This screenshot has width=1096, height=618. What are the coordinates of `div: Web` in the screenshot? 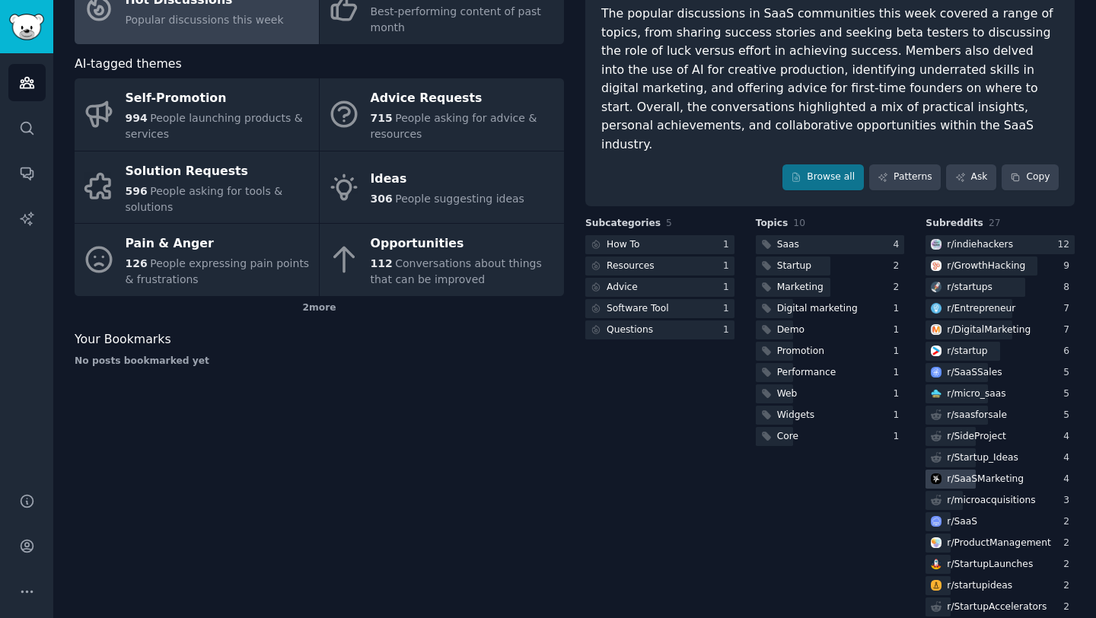 It's located at (787, 394).